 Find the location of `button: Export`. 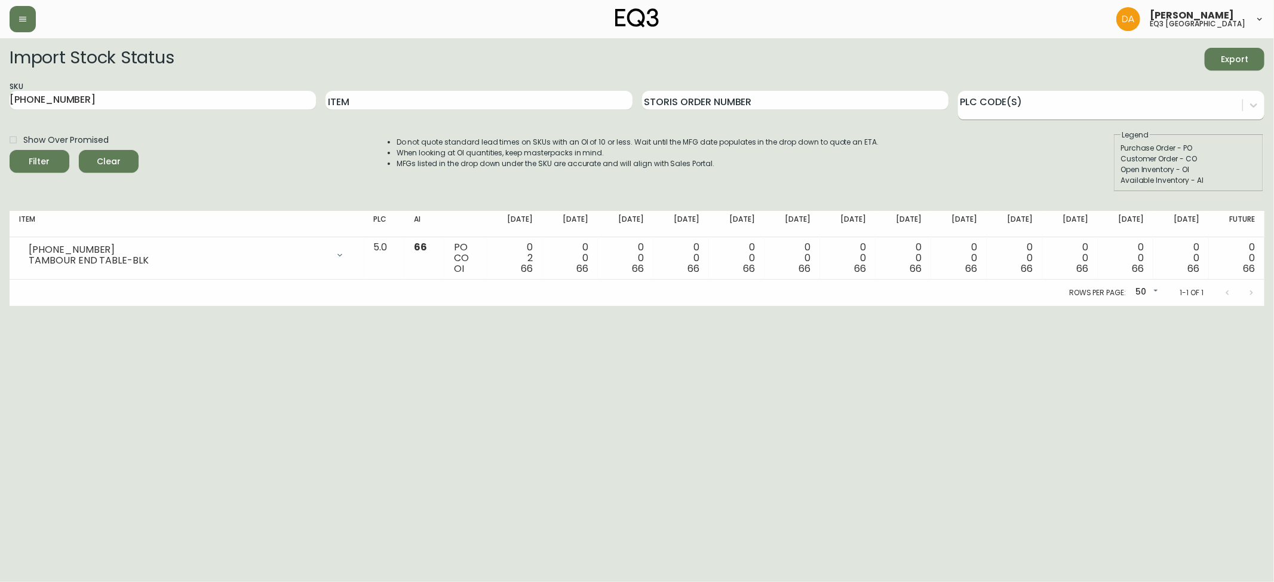

button: Export is located at coordinates (1235, 59).